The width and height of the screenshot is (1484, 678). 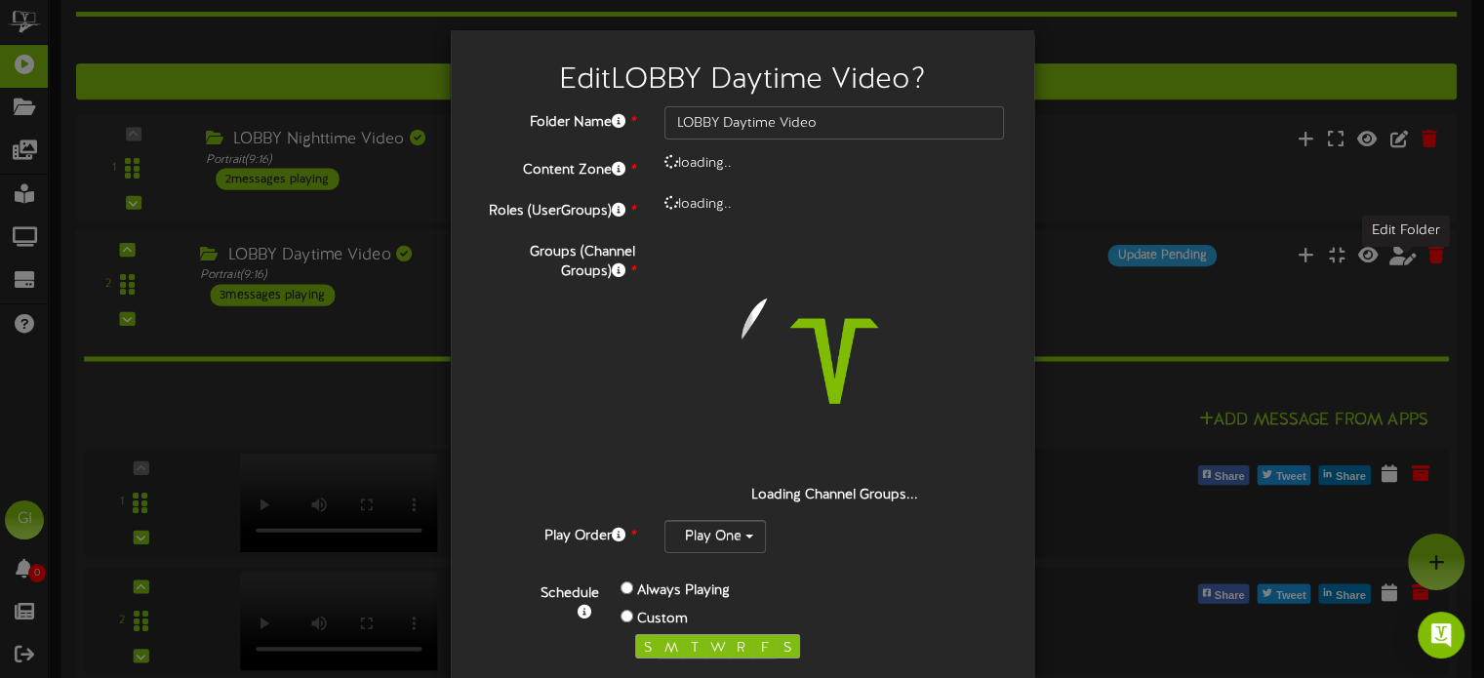 I want to click on span: M, so click(x=671, y=648).